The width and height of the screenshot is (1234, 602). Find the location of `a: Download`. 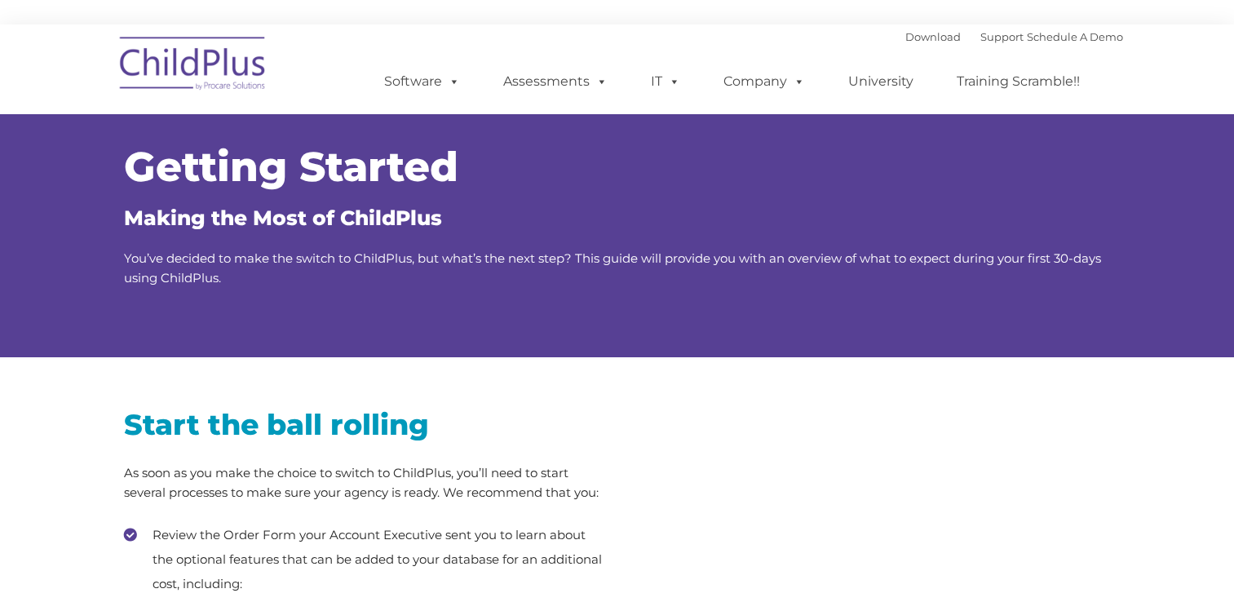

a: Download is located at coordinates (933, 37).